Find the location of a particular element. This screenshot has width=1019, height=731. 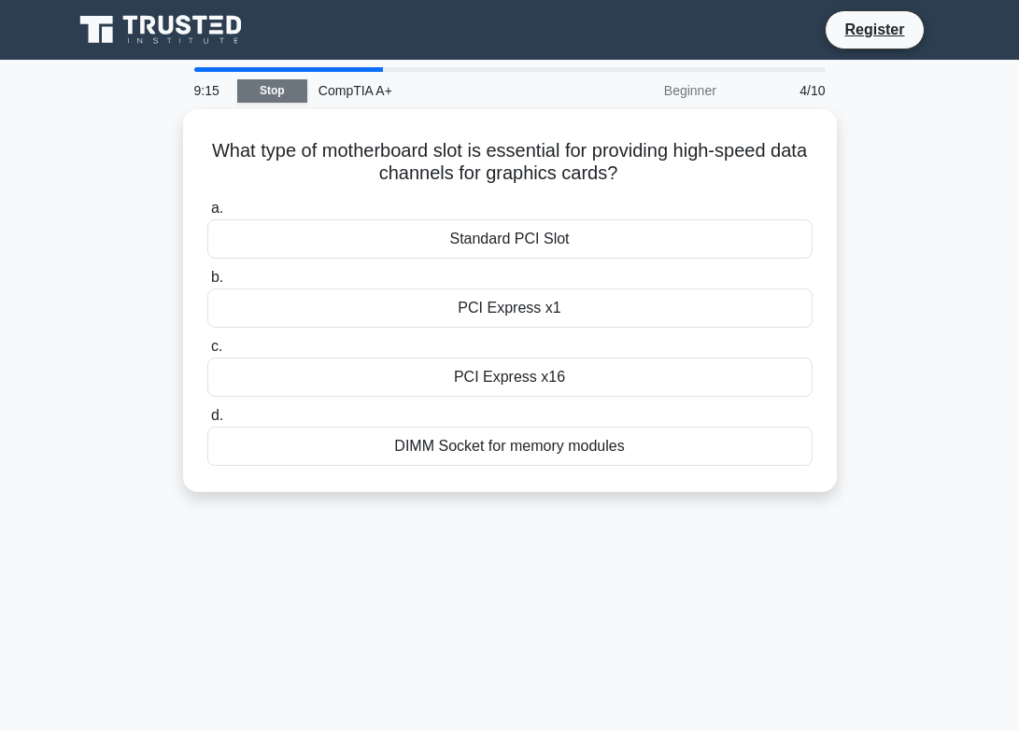

div: CompTIA A+ is located at coordinates (435, 91).